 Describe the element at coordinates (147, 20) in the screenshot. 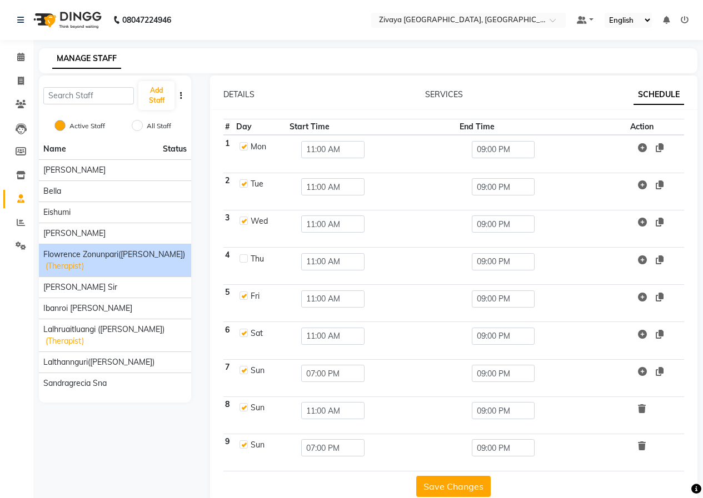

I see `b: 08047224946` at that location.